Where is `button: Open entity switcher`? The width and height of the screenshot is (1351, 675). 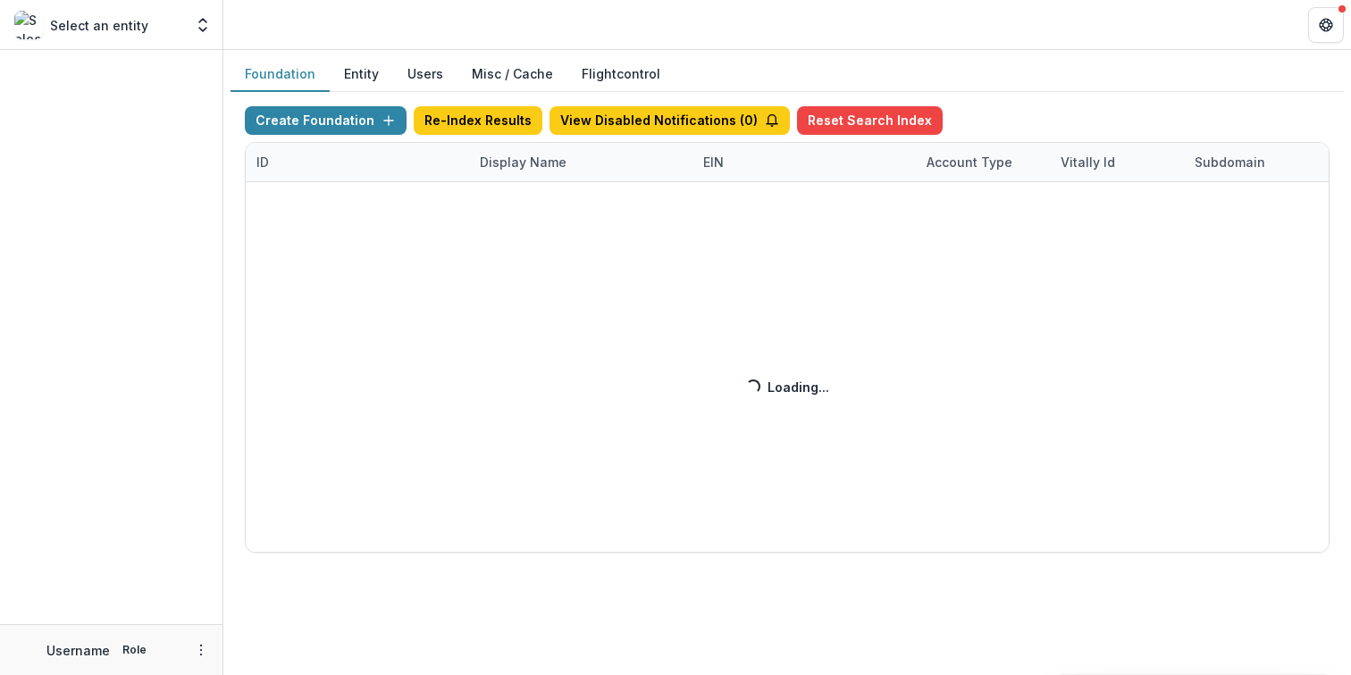
button: Open entity switcher is located at coordinates (203, 25).